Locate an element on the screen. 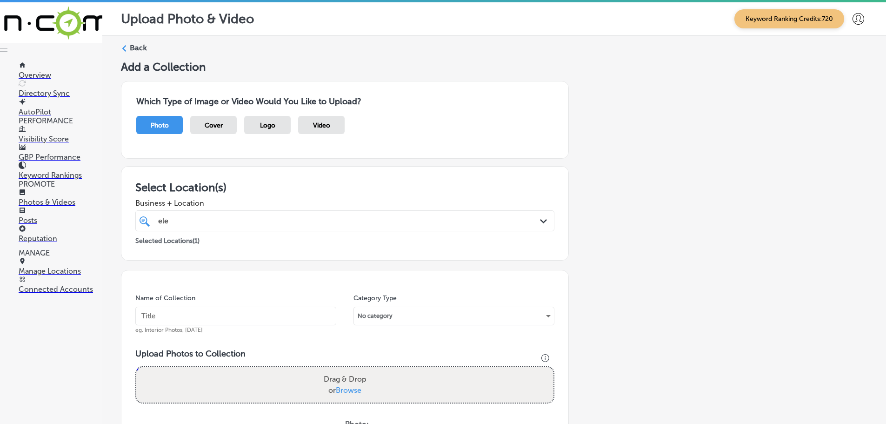 The height and width of the screenshot is (424, 886). span: Browse is located at coordinates (348, 390).